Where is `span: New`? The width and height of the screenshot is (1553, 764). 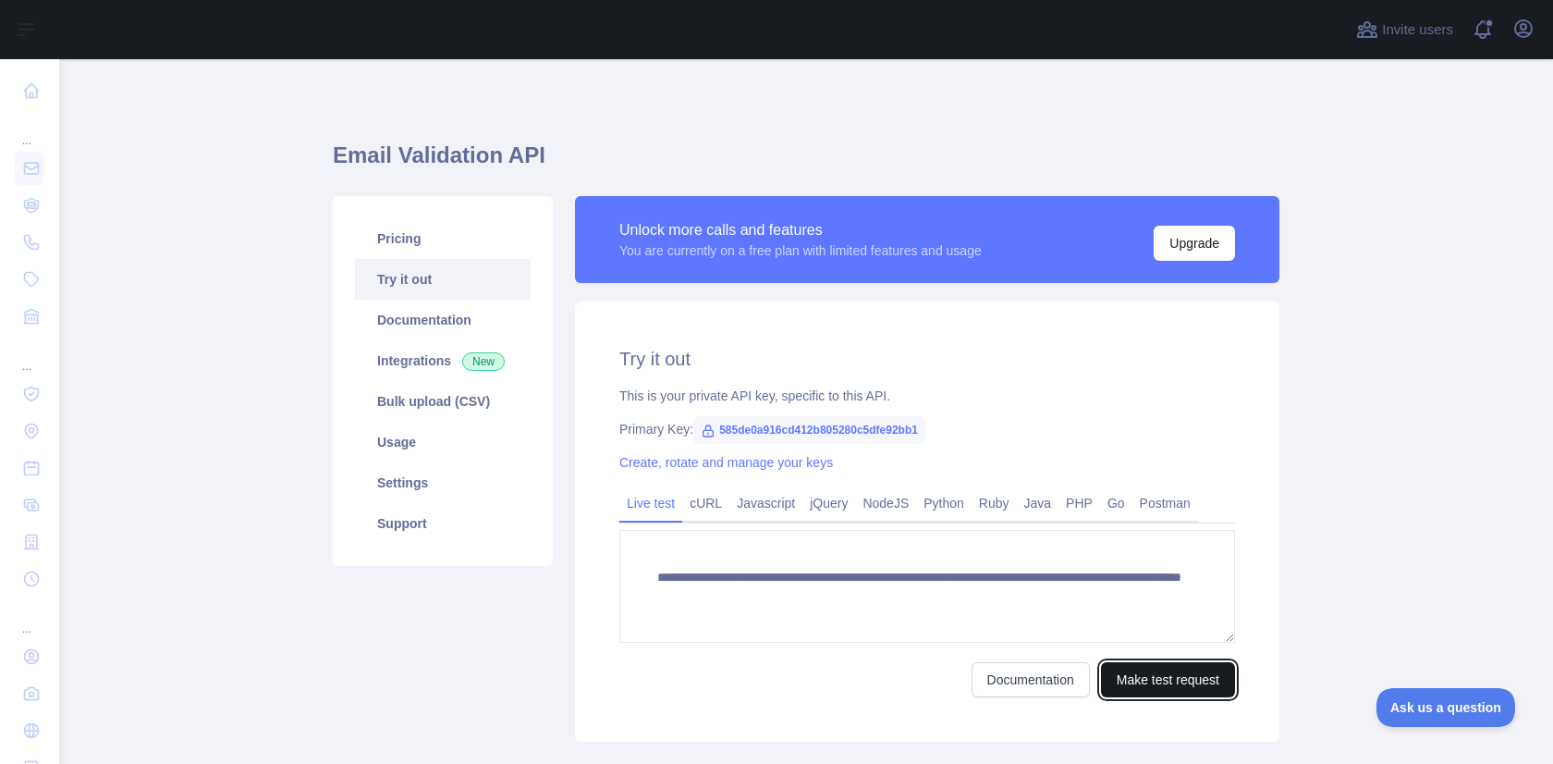 span: New is located at coordinates (484, 362).